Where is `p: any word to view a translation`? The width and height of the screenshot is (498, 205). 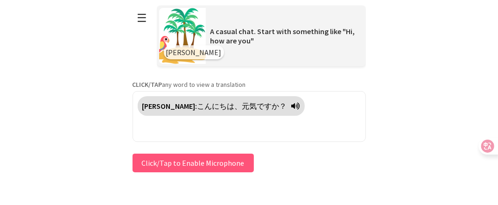 p: any word to view a translation is located at coordinates (249, 84).